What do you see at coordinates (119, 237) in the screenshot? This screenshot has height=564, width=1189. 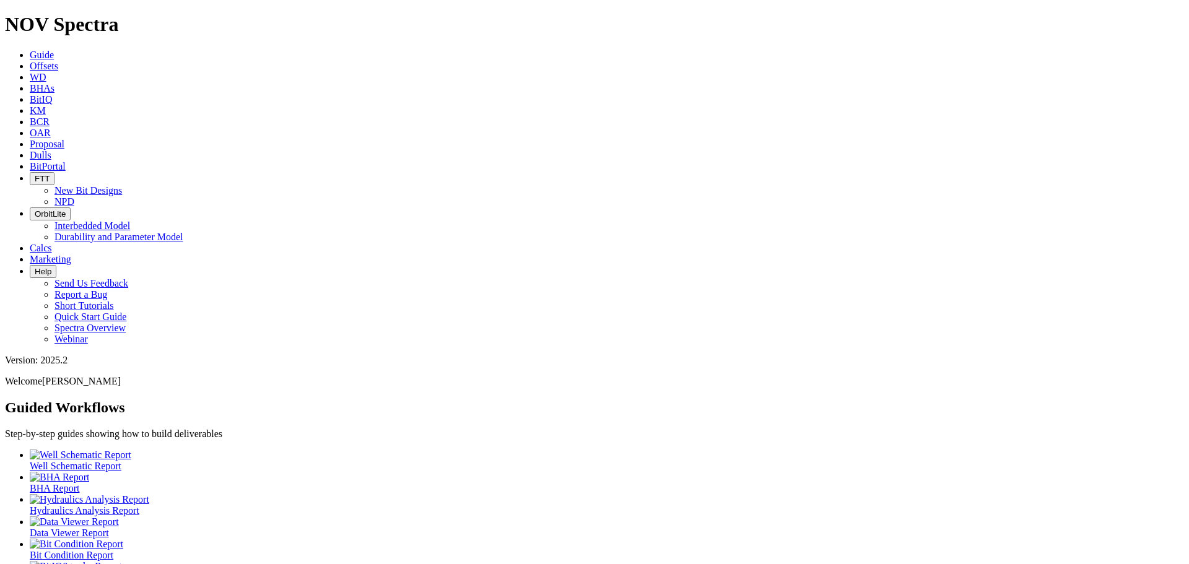 I see `a: Durability and Parameter Model` at bounding box center [119, 237].